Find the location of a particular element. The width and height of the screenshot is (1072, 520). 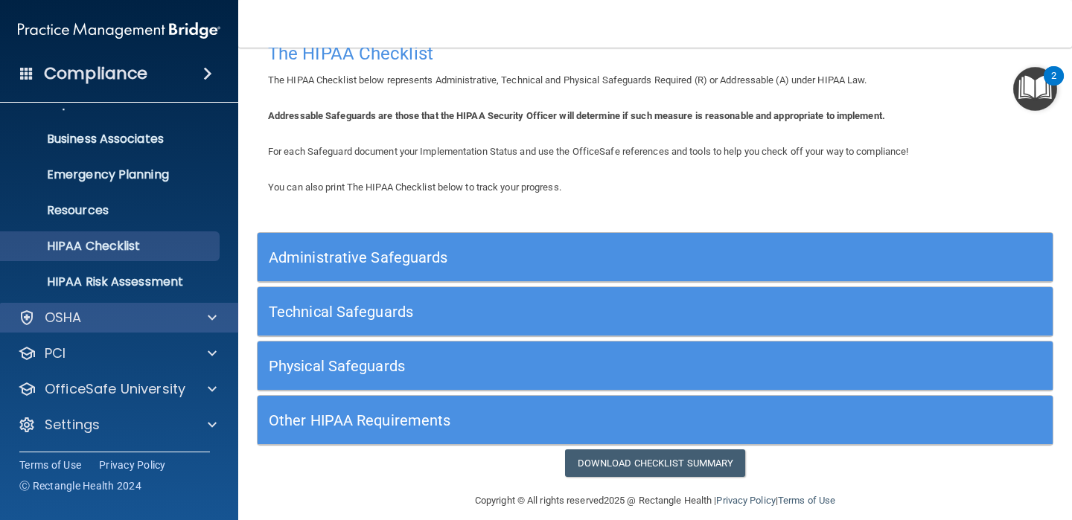

p: PCI is located at coordinates (55, 354).